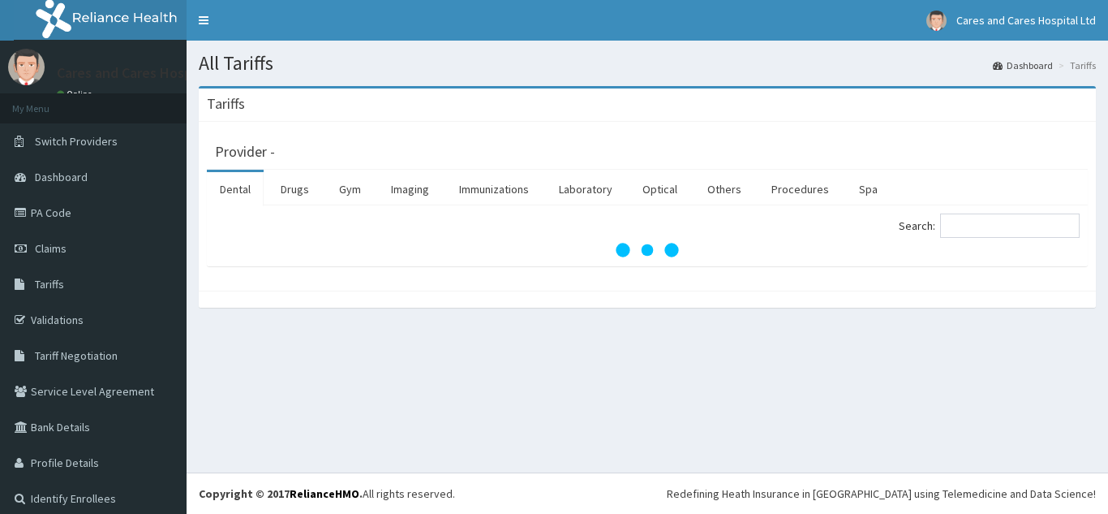  Describe the element at coordinates (1010, 226) in the screenshot. I see `input: Search:` at that location.